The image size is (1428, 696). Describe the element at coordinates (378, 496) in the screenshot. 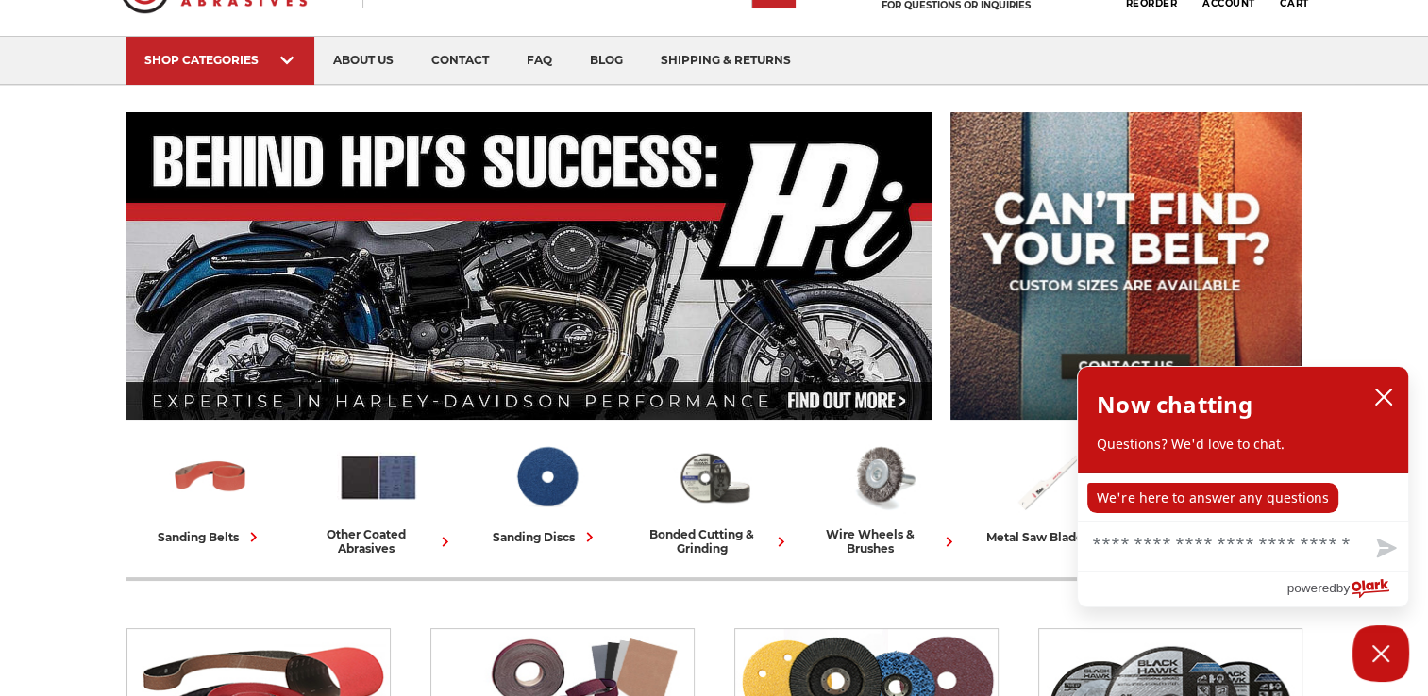

I see `a: other coated abrasives` at that location.